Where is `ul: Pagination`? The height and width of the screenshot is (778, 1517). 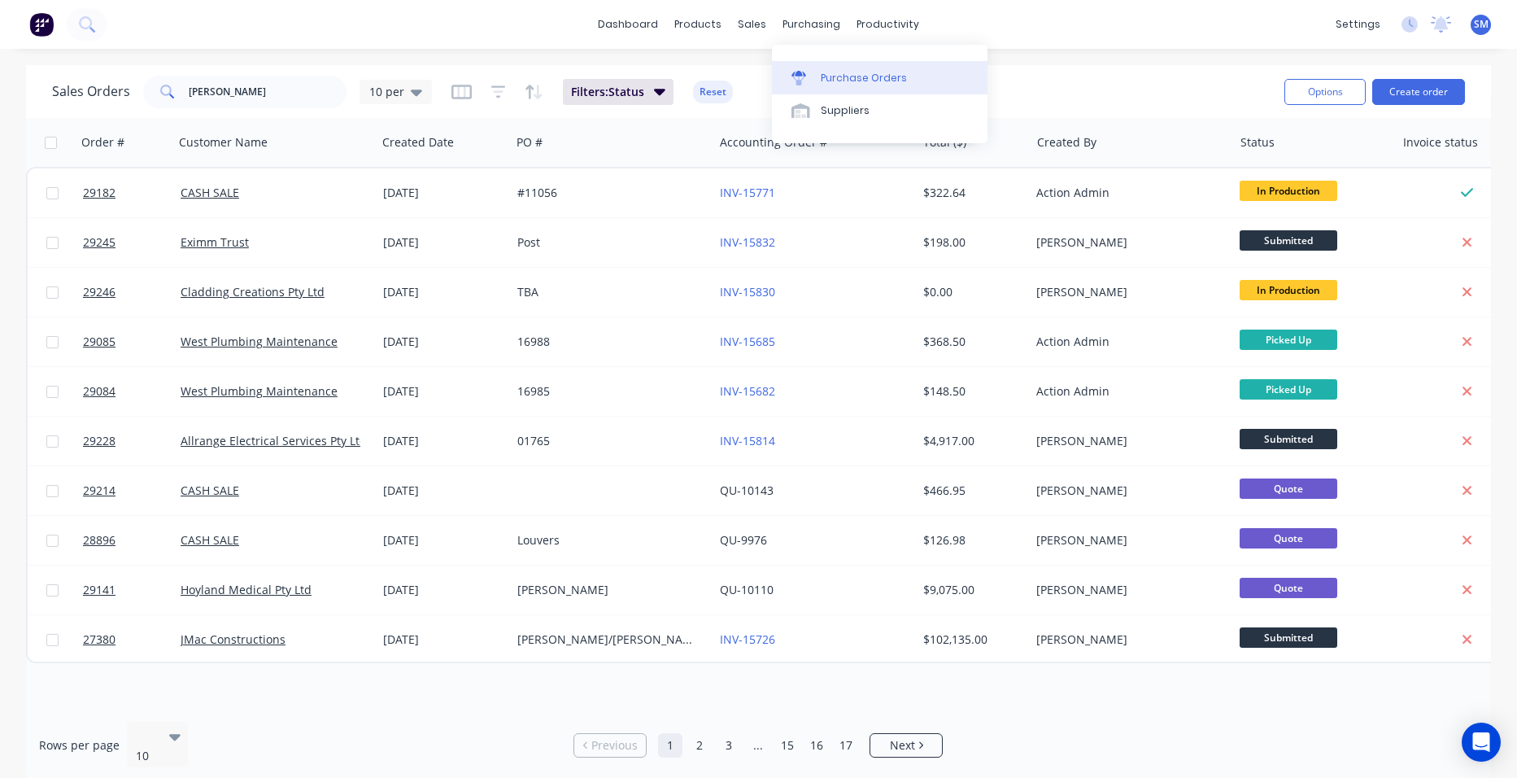
ul: Pagination is located at coordinates (758, 745).